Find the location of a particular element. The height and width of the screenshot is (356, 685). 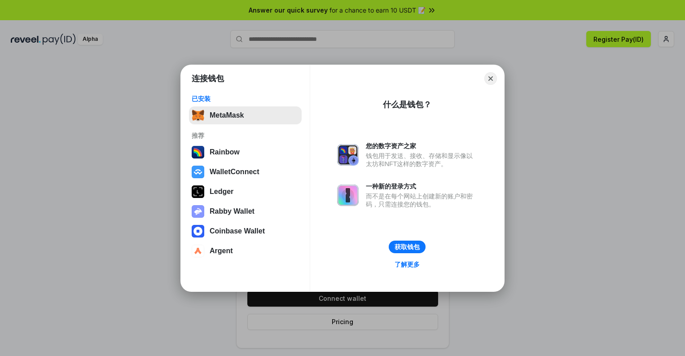

img: svg+xml,%3Csvg%20width%3D%22120%22%20height%3D%22120%22%20viewBox%3D%220%200%20120%20120%22%20fil... is located at coordinates (198, 152).